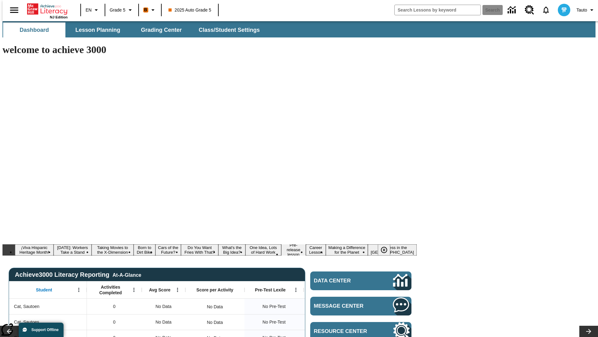 This screenshot has height=337, width=598. What do you see at coordinates (387, 250) in the screenshot?
I see `div: Pause` at bounding box center [387, 250].